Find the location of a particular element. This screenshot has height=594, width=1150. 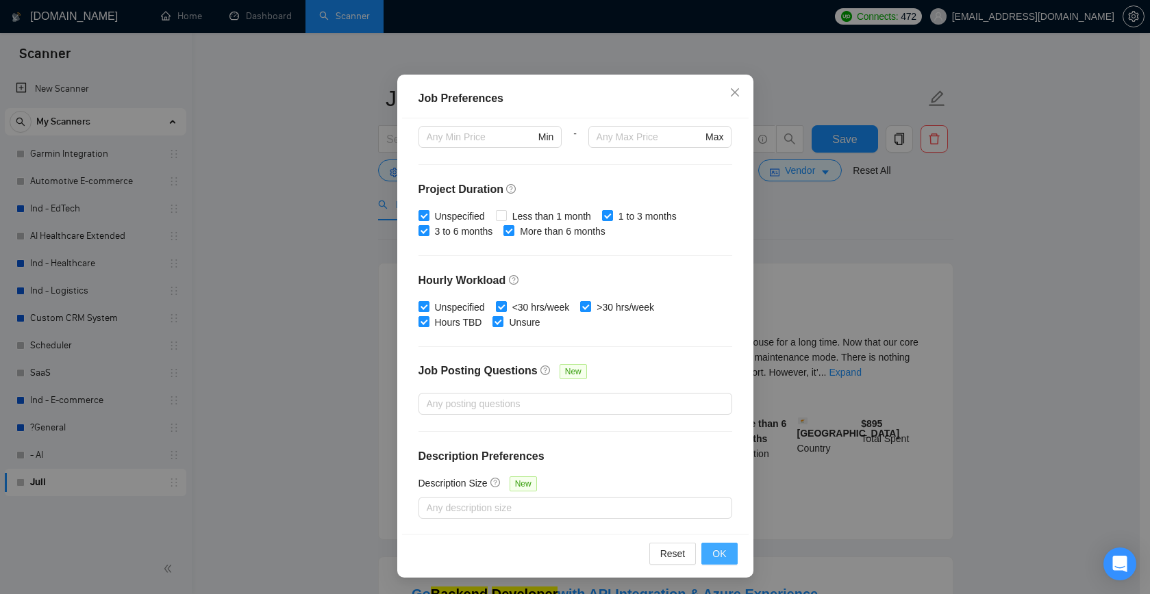

h4: Project Duration is located at coordinates (575, 190).